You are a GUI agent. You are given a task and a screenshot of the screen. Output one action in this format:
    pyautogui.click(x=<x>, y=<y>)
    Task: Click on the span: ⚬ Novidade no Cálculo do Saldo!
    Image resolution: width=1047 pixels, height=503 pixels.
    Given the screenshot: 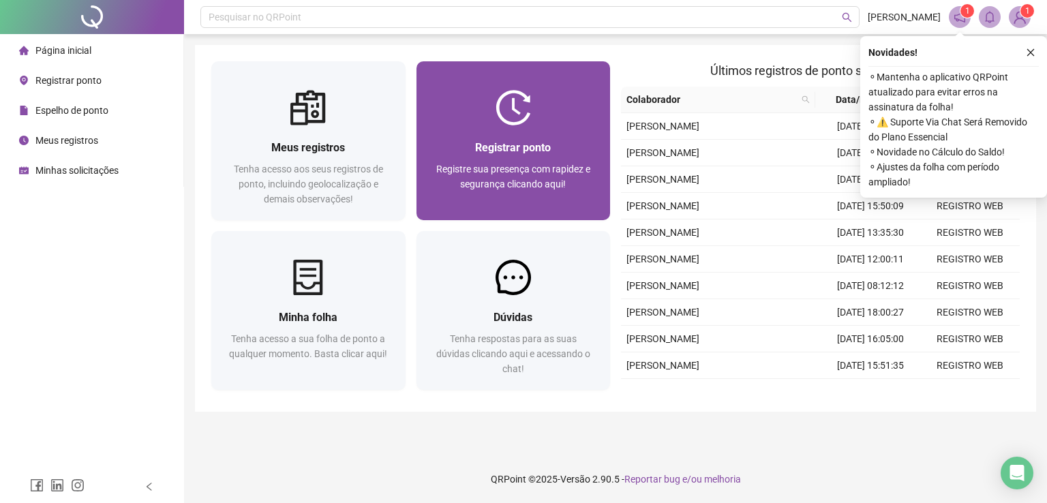 What is the action you would take?
    pyautogui.click(x=953, y=152)
    